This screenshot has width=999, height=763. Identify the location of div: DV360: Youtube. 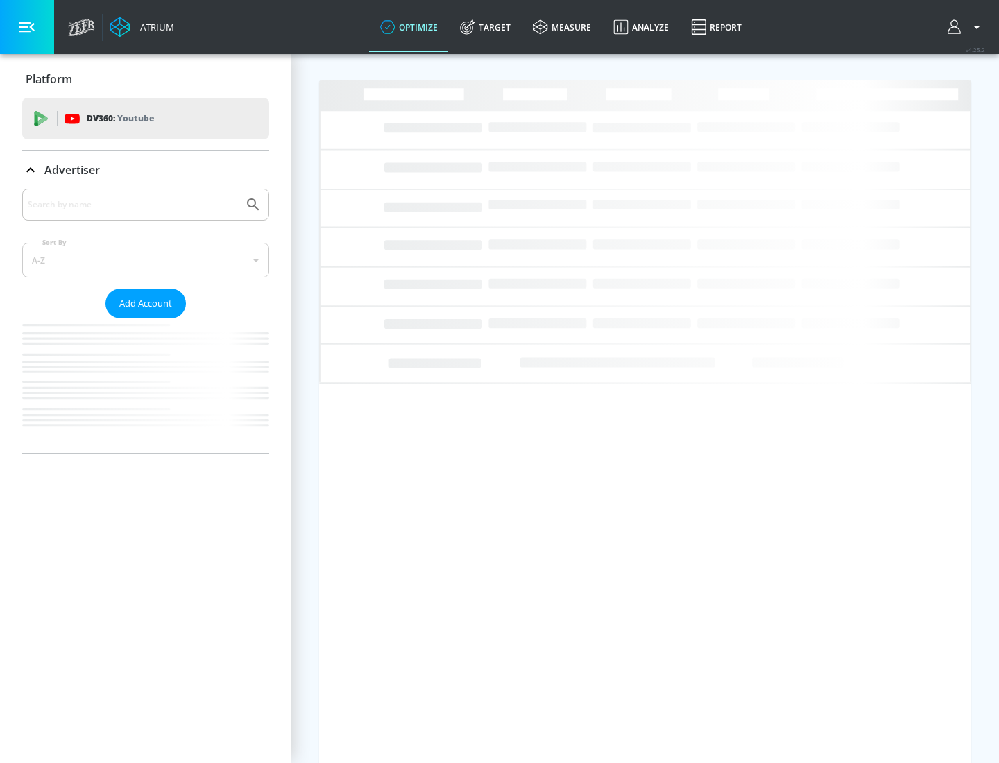
(146, 119).